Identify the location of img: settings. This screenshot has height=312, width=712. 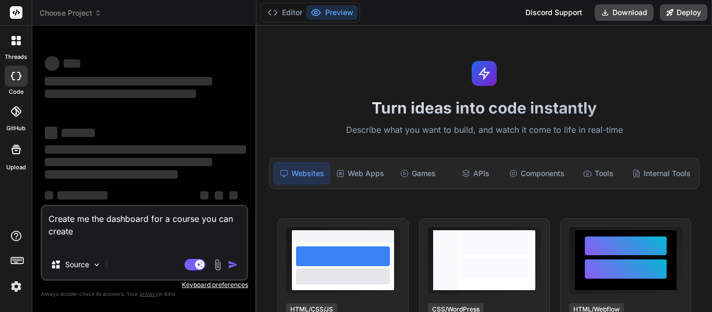
(16, 287).